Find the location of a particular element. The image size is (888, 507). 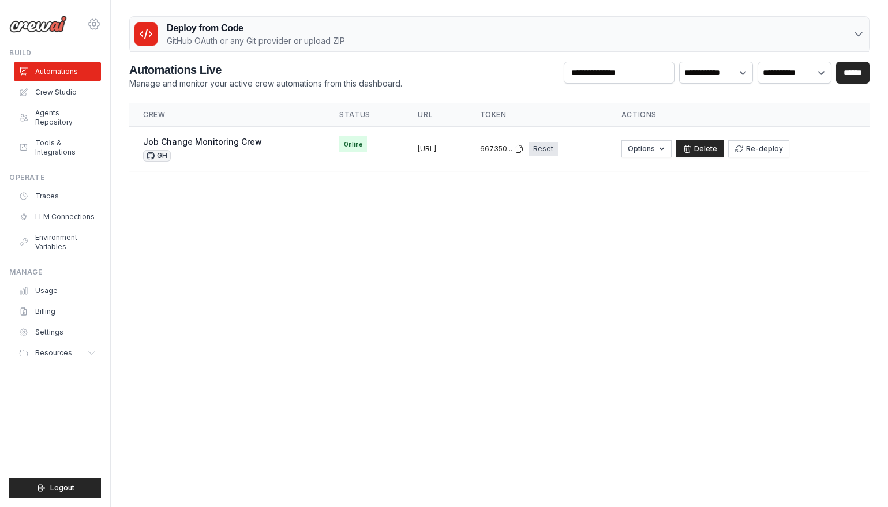

th: Actions is located at coordinates (739, 115).